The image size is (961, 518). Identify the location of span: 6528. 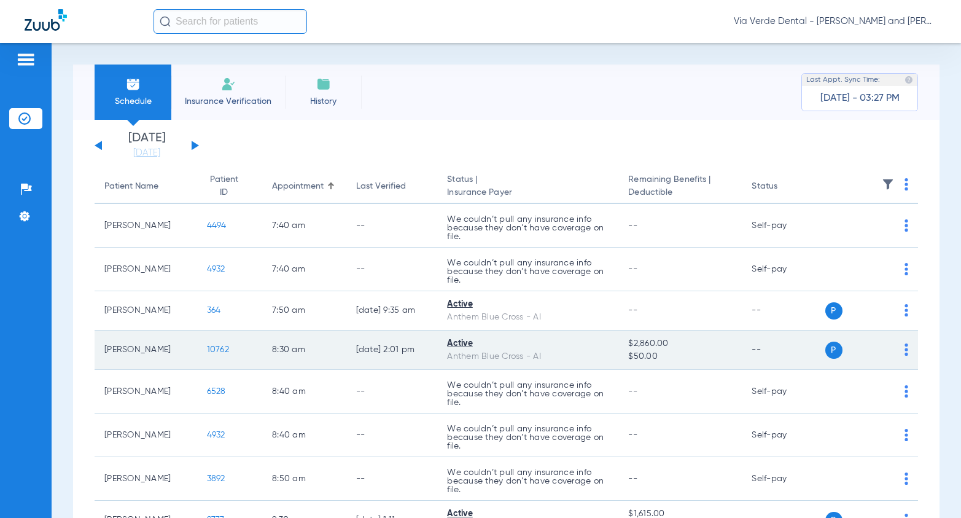
(216, 391).